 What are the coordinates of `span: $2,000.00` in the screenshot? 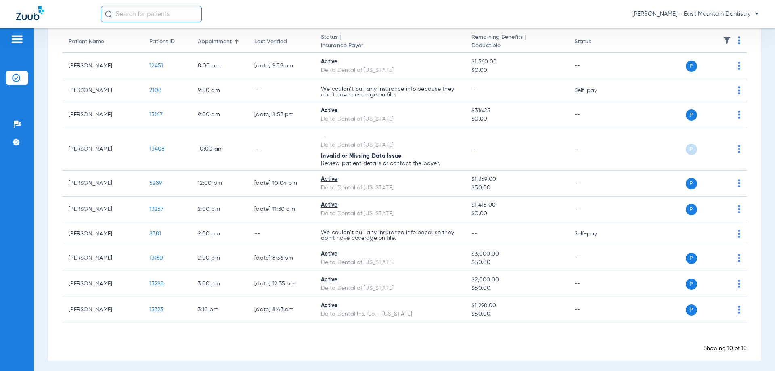 It's located at (516, 280).